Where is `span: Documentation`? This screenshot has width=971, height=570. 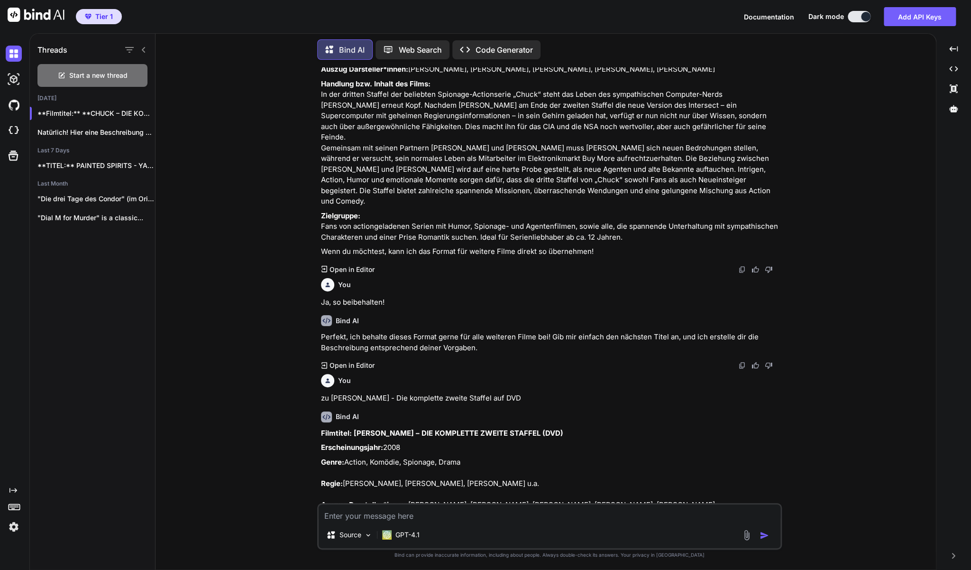 span: Documentation is located at coordinates (769, 17).